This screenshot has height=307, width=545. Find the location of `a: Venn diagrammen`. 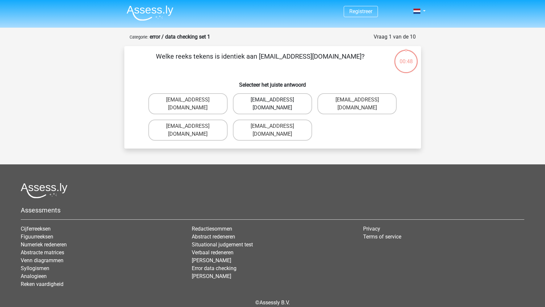

a: Venn diagrammen is located at coordinates (42, 260).